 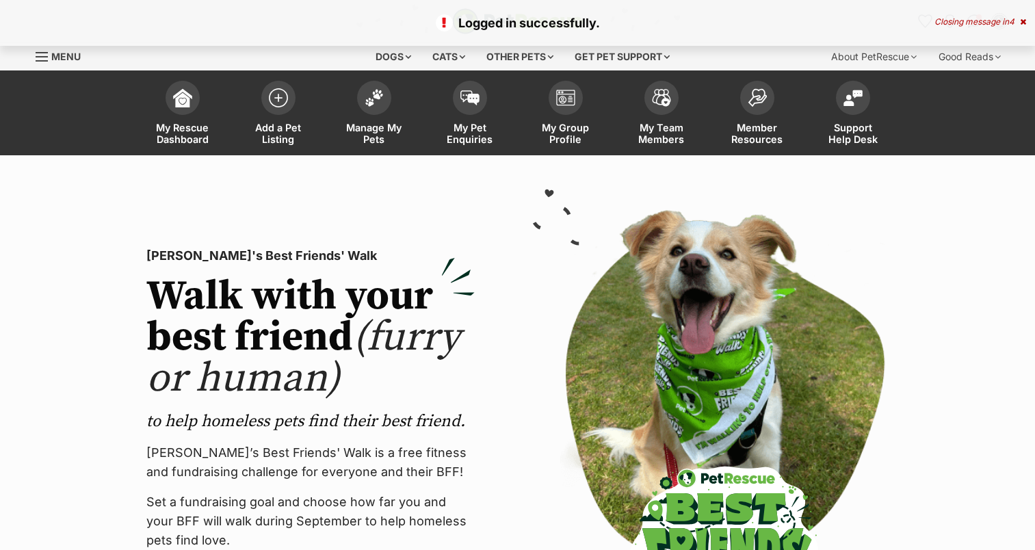 What do you see at coordinates (969, 57) in the screenshot?
I see `div: Good Reads` at bounding box center [969, 57].